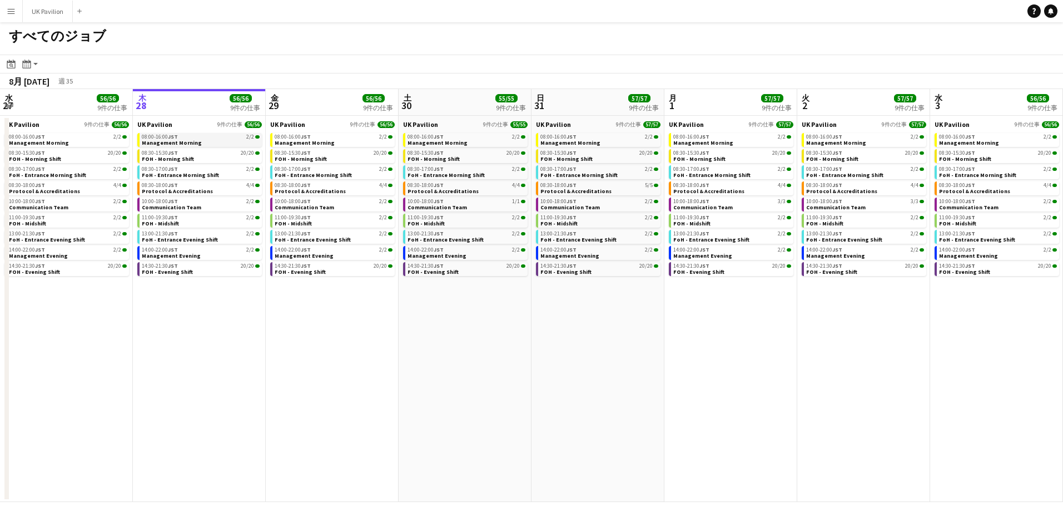  I want to click on span: 1/1, so click(516, 201).